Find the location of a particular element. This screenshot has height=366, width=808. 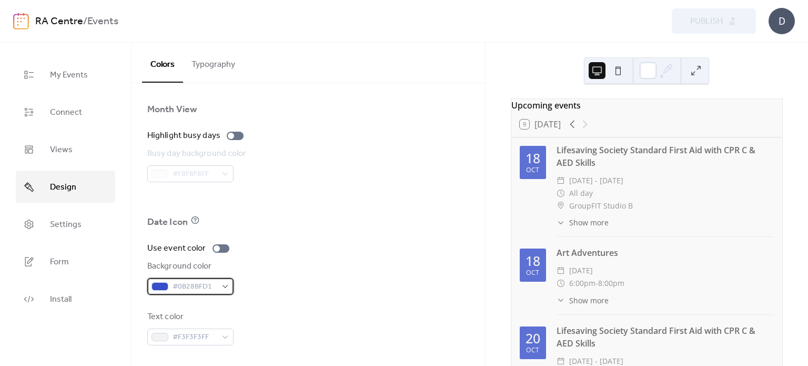

div: Highlight busy days is located at coordinates (184, 136).